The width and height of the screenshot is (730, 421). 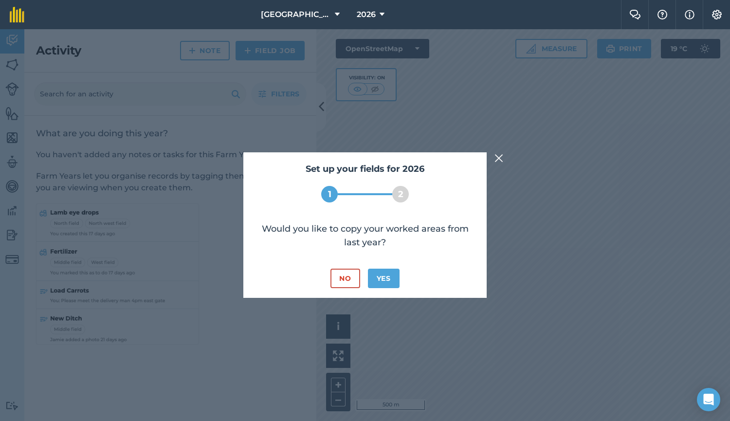 I want to click on h2: Set up your fields for 2026, so click(x=365, y=169).